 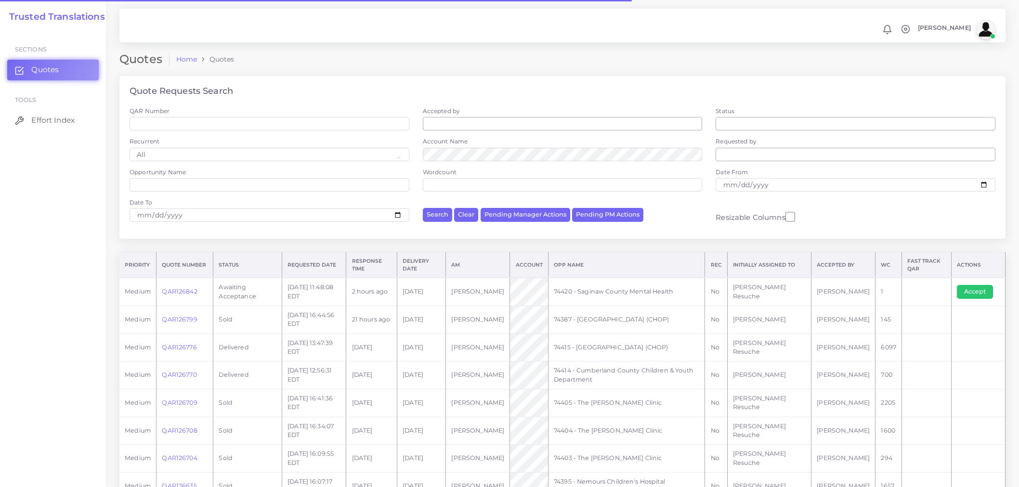 What do you see at coordinates (888, 403) in the screenshot?
I see `td: 2205` at bounding box center [888, 403].